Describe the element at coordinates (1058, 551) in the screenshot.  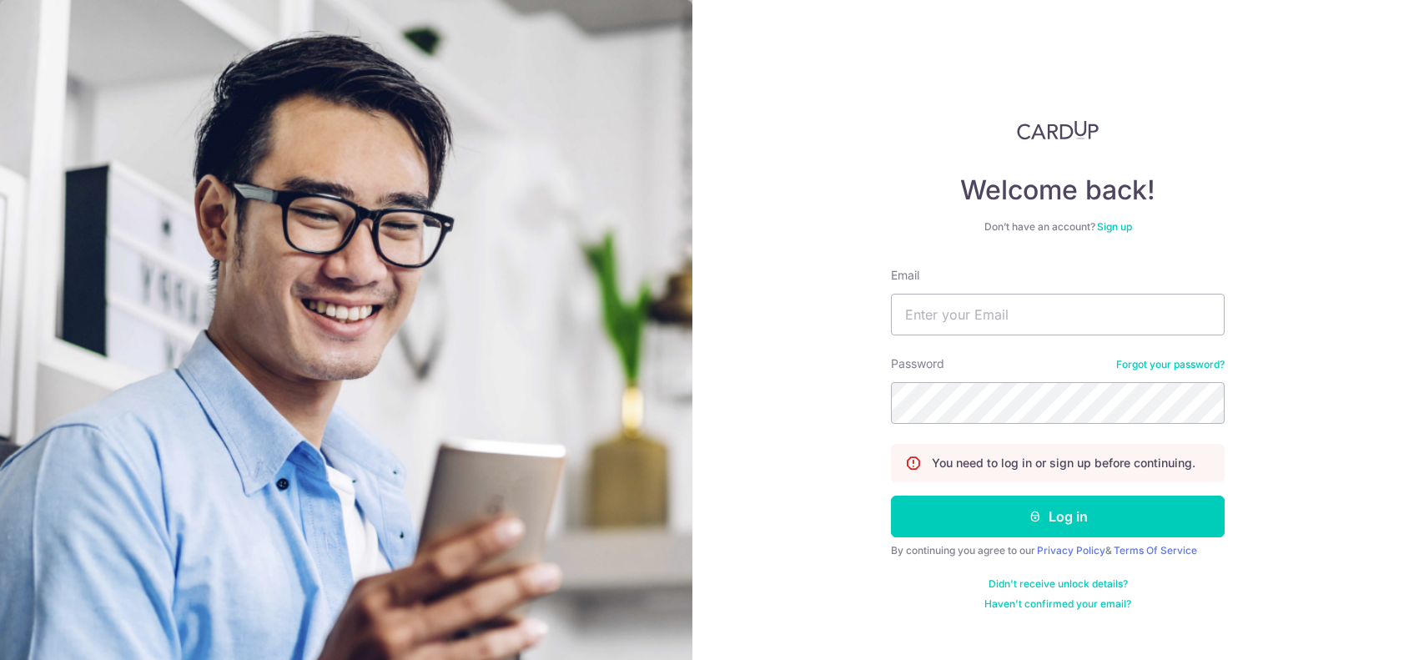
I see `div: By continuing you agree to our &` at that location.